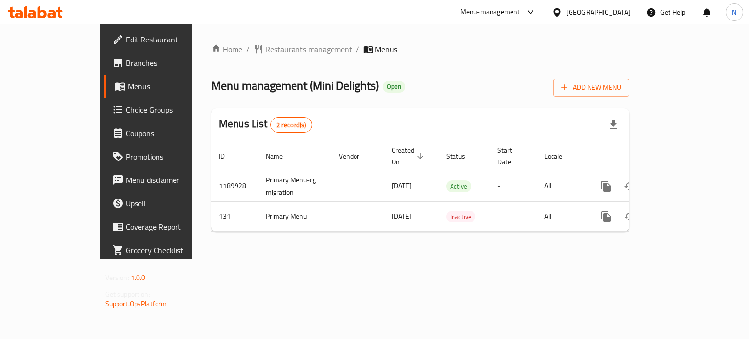 Image resolution: width=749 pixels, height=339 pixels. Describe the element at coordinates (128, 294) in the screenshot. I see `span: Get support on:` at that location.